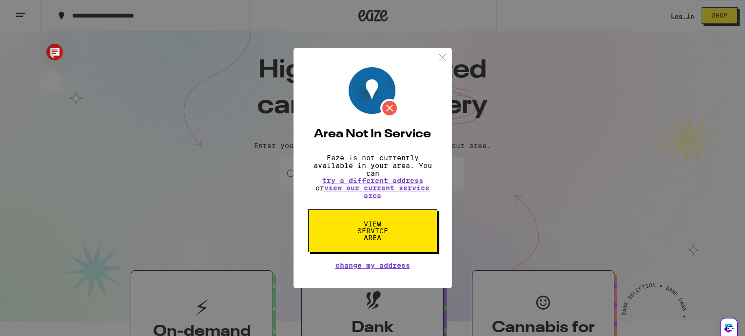 This screenshot has width=745, height=336. What do you see at coordinates (372, 181) in the screenshot?
I see `button: try a different address` at bounding box center [372, 181].